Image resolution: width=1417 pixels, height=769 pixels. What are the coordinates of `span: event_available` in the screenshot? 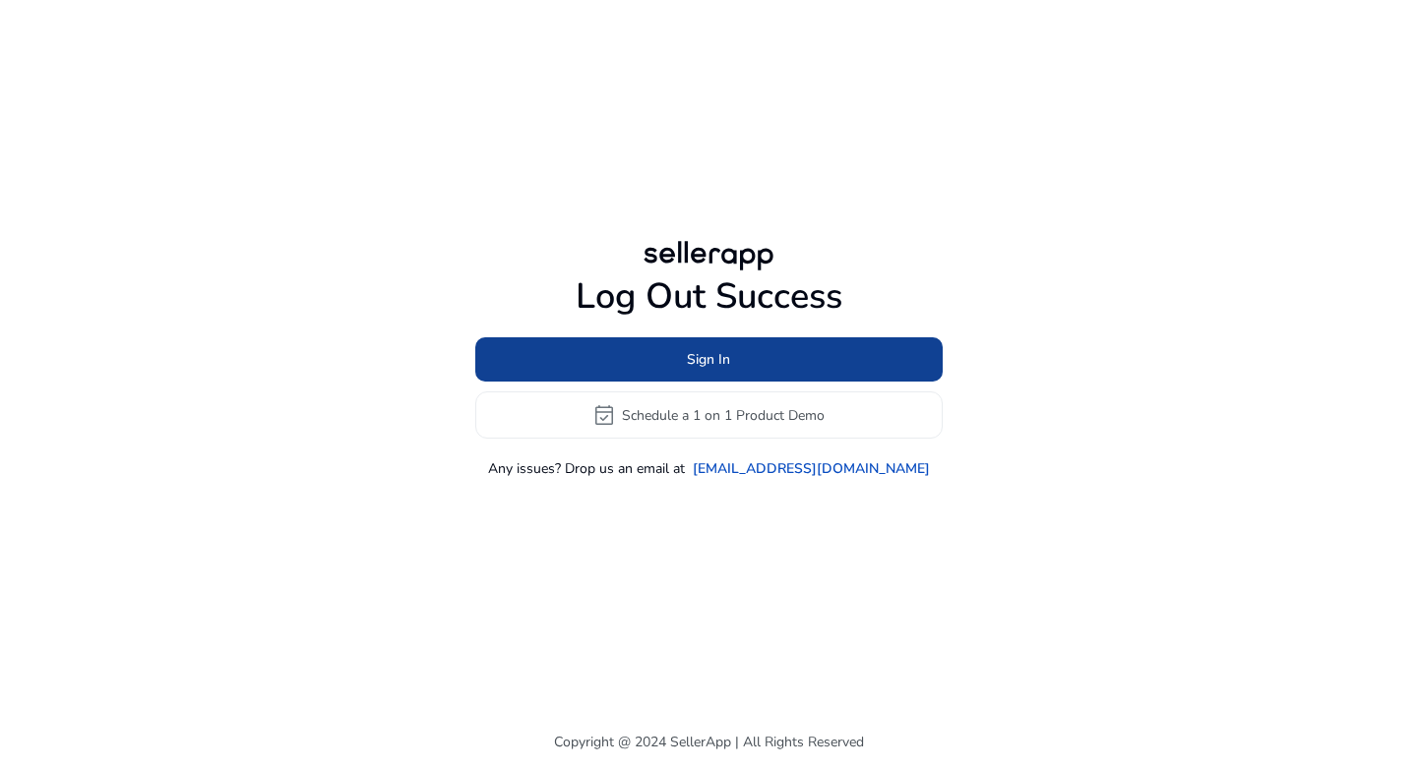 It's located at (604, 415).